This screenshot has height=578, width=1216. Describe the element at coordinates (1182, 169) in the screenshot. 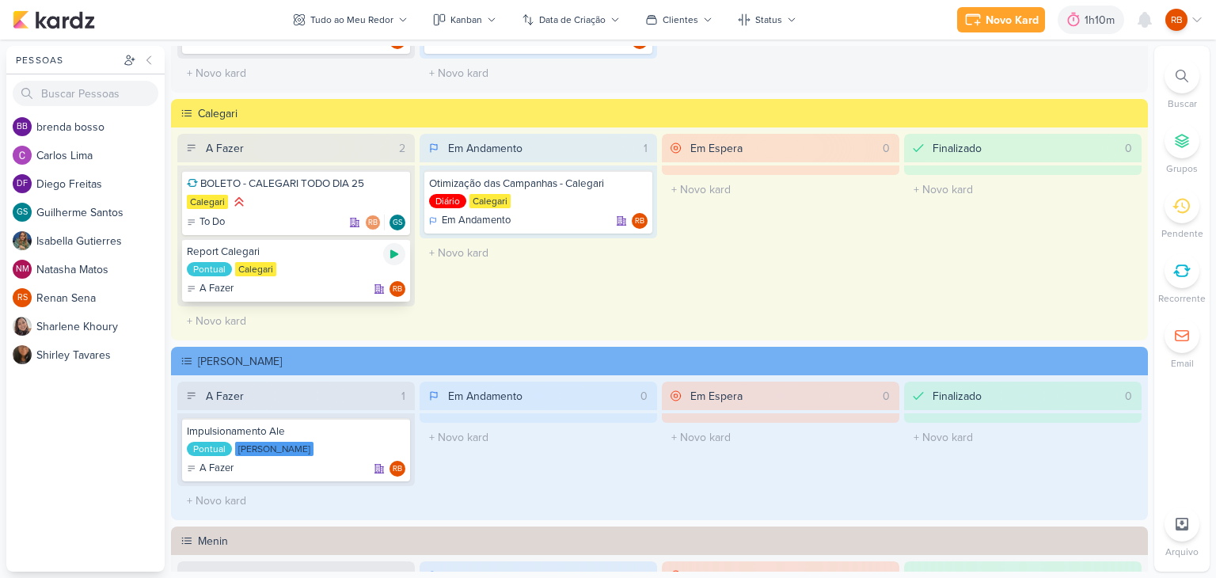

I see `p: Grupos` at that location.